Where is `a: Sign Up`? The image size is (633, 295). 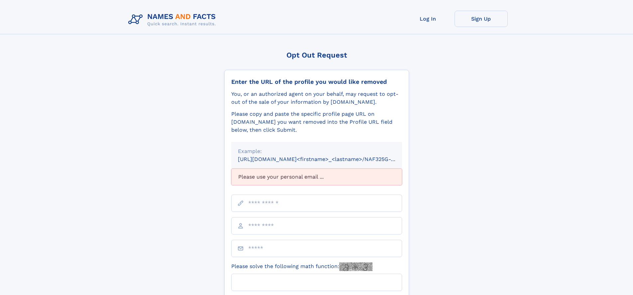
a: Sign Up is located at coordinates (481, 19).